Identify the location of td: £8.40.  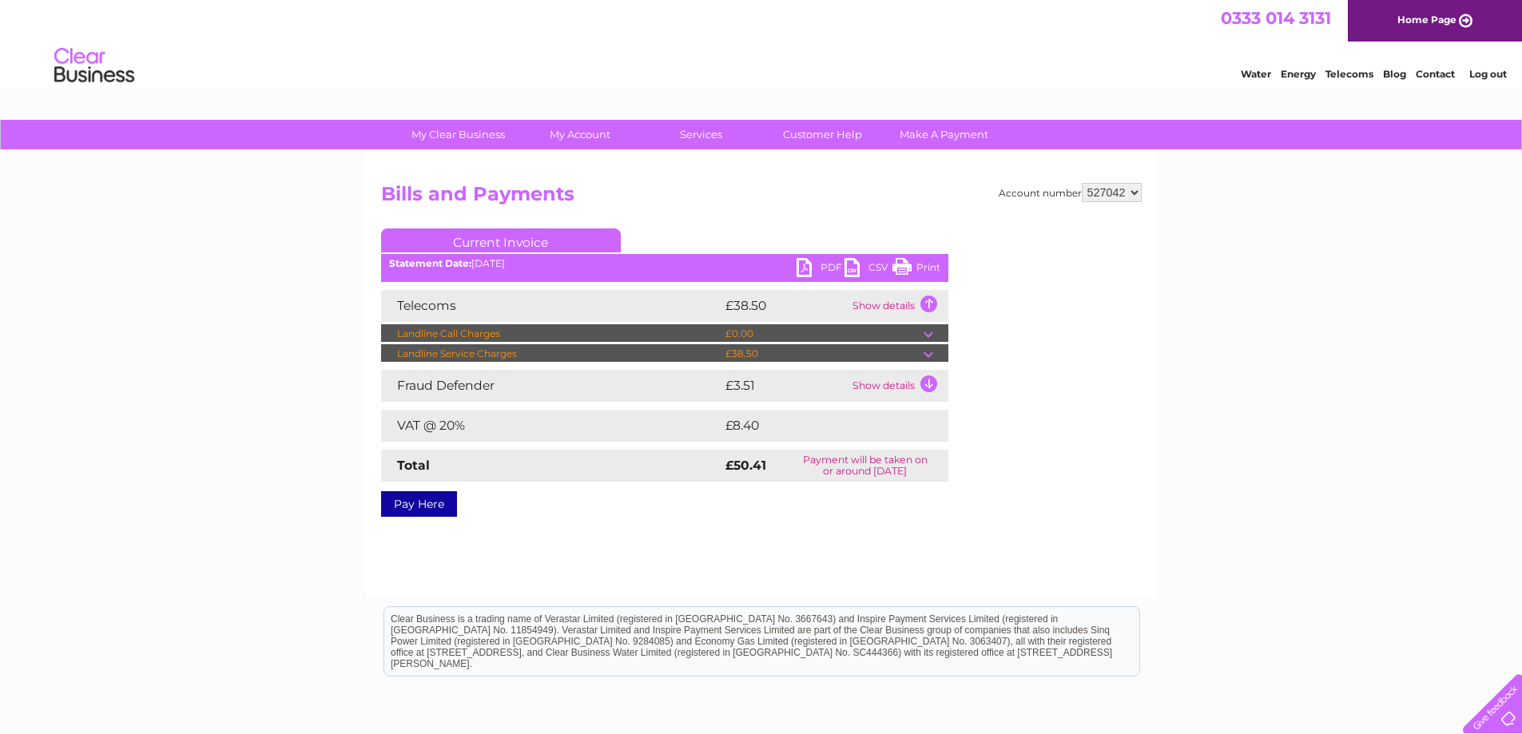
(816, 426).